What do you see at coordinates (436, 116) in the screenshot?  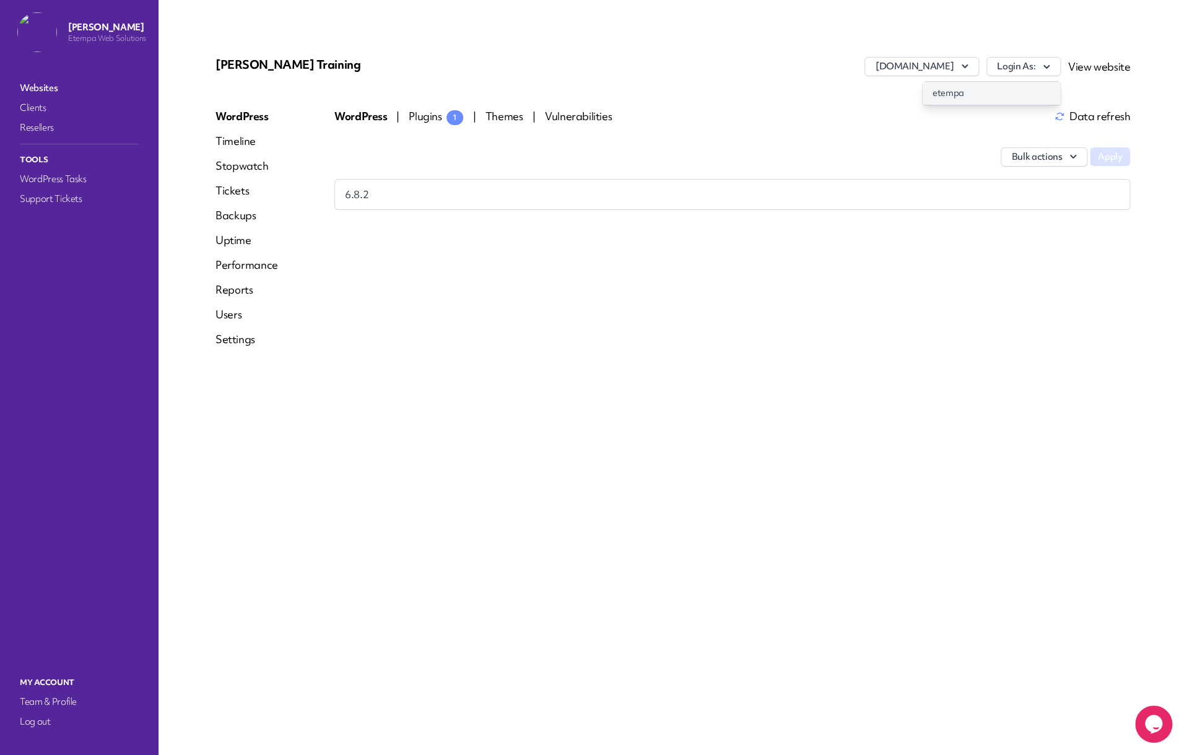 I see `span: Plugins` at bounding box center [436, 116].